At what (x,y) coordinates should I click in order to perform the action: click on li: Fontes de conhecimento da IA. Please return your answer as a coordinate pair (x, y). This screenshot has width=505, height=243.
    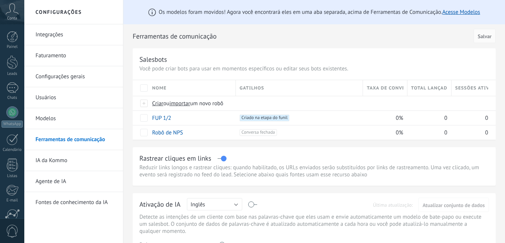
    Looking at the image, I should click on (74, 202).